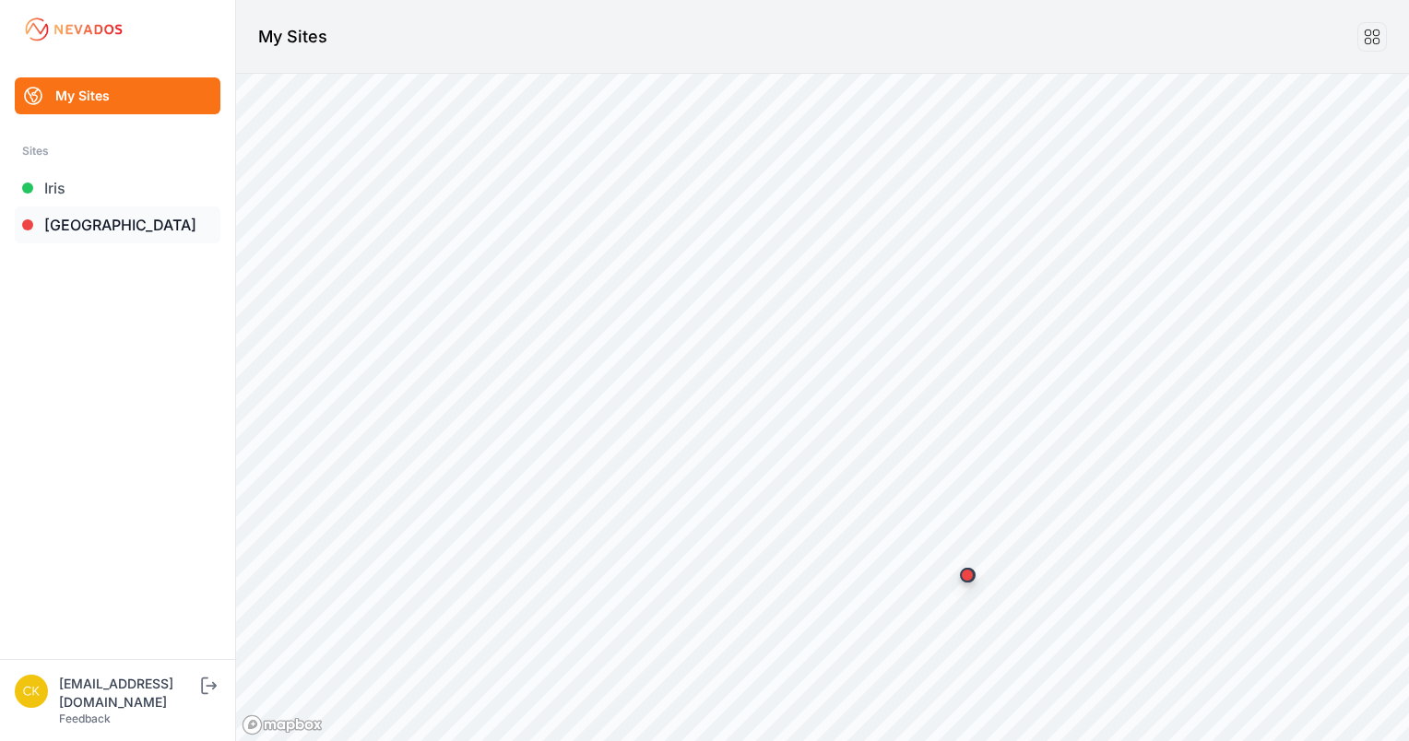  Describe the element at coordinates (74, 30) in the screenshot. I see `img: Nevados` at that location.